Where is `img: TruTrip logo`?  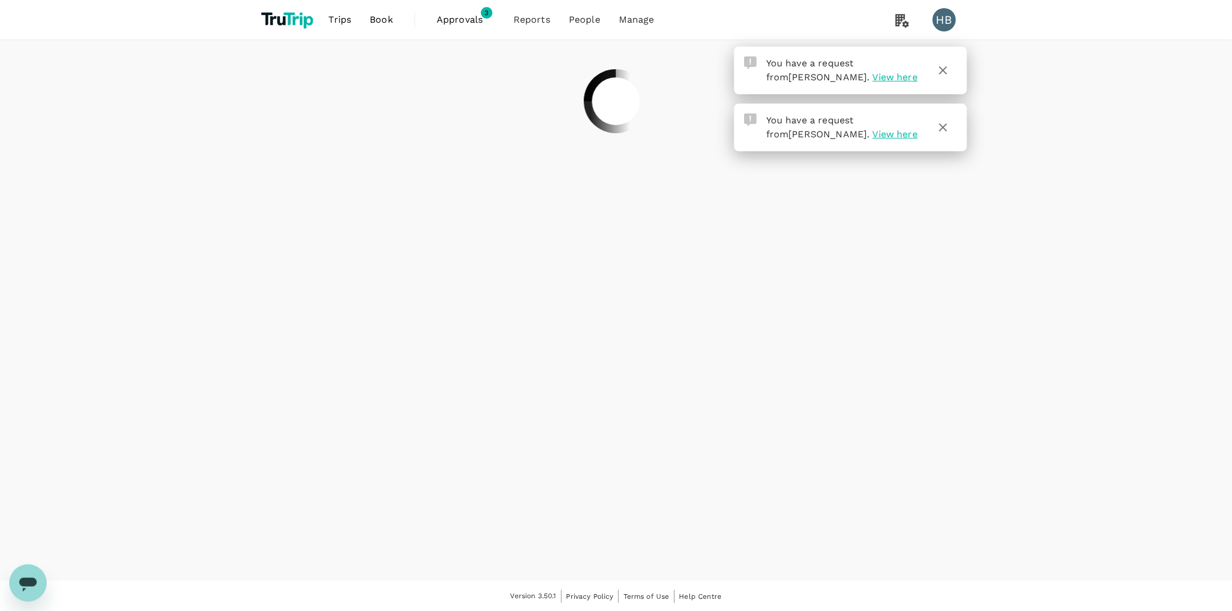 img: TruTrip logo is located at coordinates (288, 20).